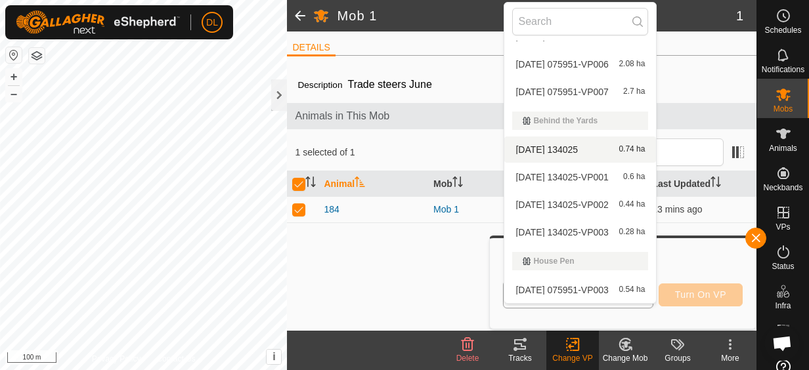  Describe the element at coordinates (467, 358) in the screenshot. I see `span: Delete` at that location.